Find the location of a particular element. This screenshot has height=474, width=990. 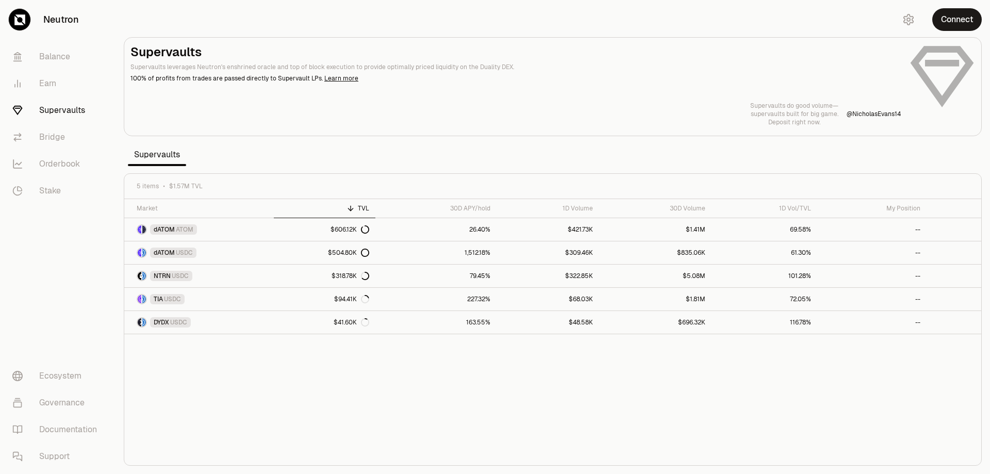

a: $606.12K is located at coordinates (324, 229).